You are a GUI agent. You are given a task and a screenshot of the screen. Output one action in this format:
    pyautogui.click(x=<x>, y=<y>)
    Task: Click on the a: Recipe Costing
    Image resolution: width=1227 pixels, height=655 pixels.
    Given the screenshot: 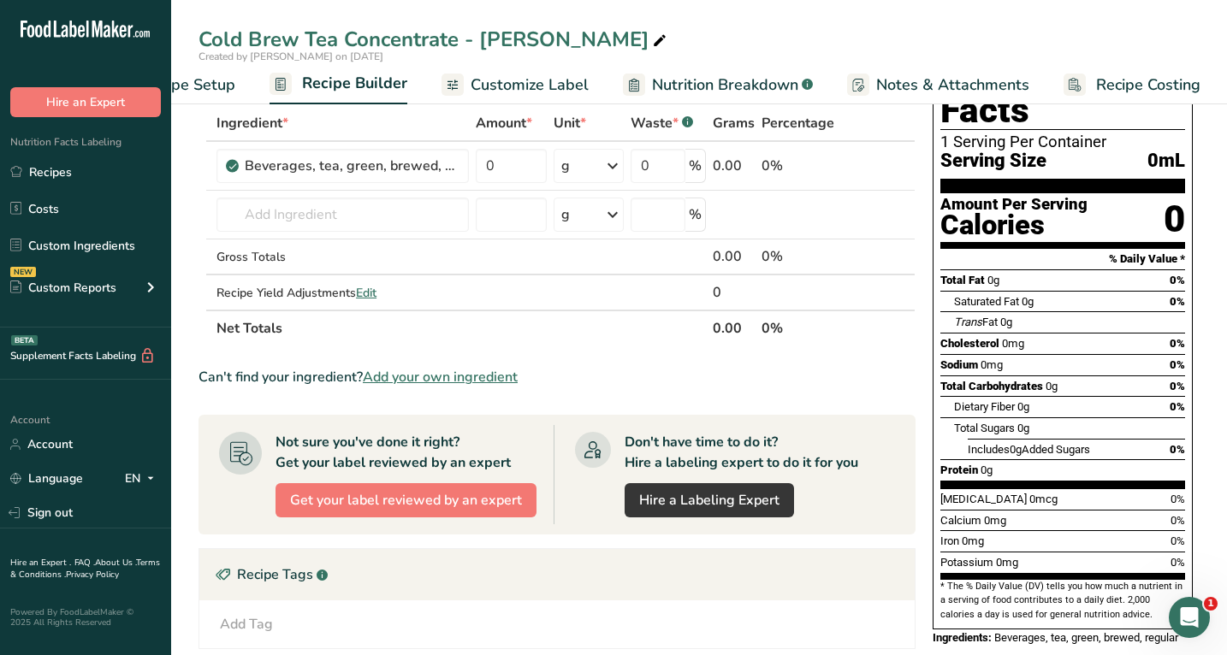 What is the action you would take?
    pyautogui.click(x=1132, y=85)
    